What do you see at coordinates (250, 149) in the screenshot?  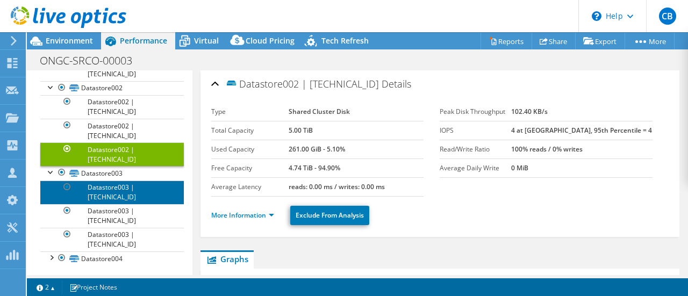 I see `label: Used Capacity` at bounding box center [250, 149].